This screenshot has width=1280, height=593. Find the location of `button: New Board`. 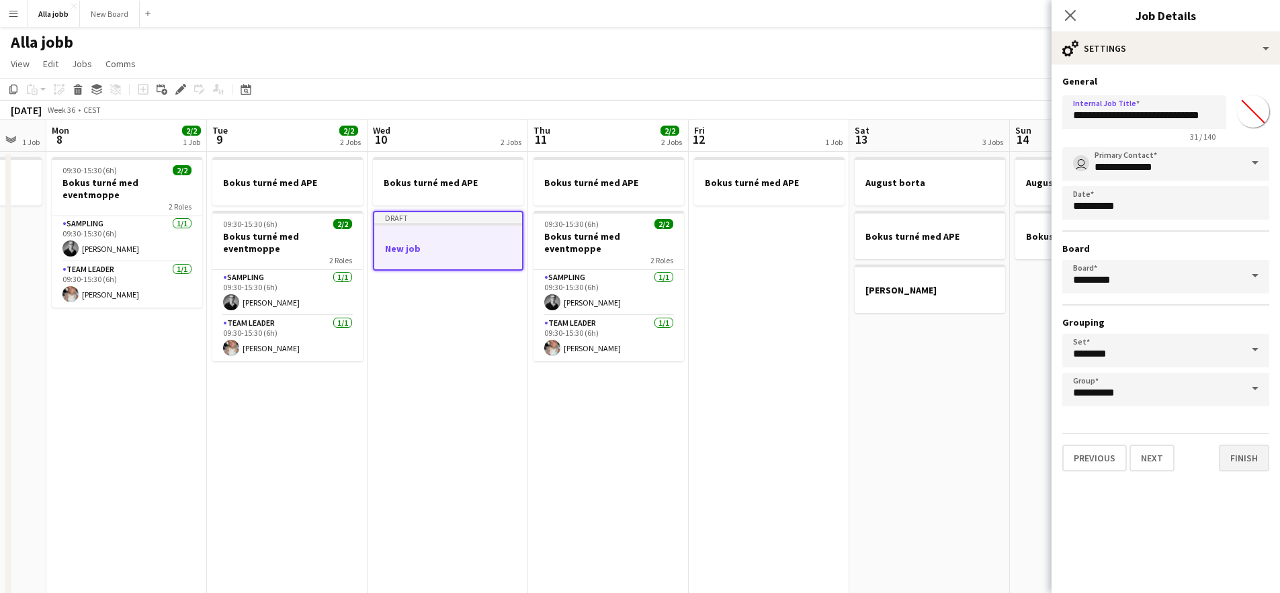

button: New Board is located at coordinates (110, 13).